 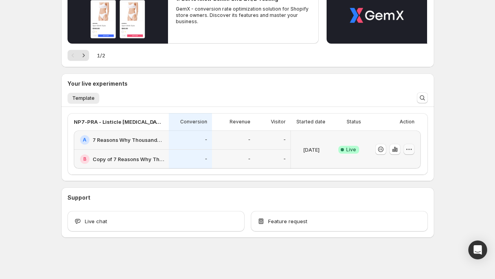 I want to click on nav: Pagination, so click(x=78, y=55).